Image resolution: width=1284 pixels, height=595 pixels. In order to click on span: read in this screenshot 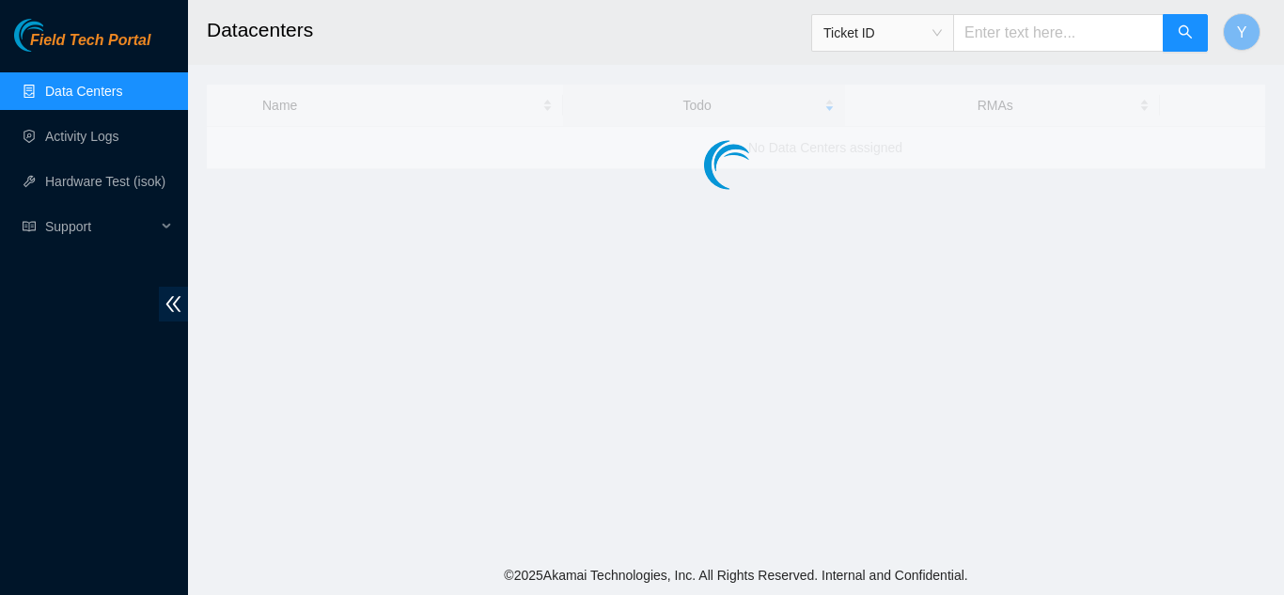, I will do `click(29, 226)`.